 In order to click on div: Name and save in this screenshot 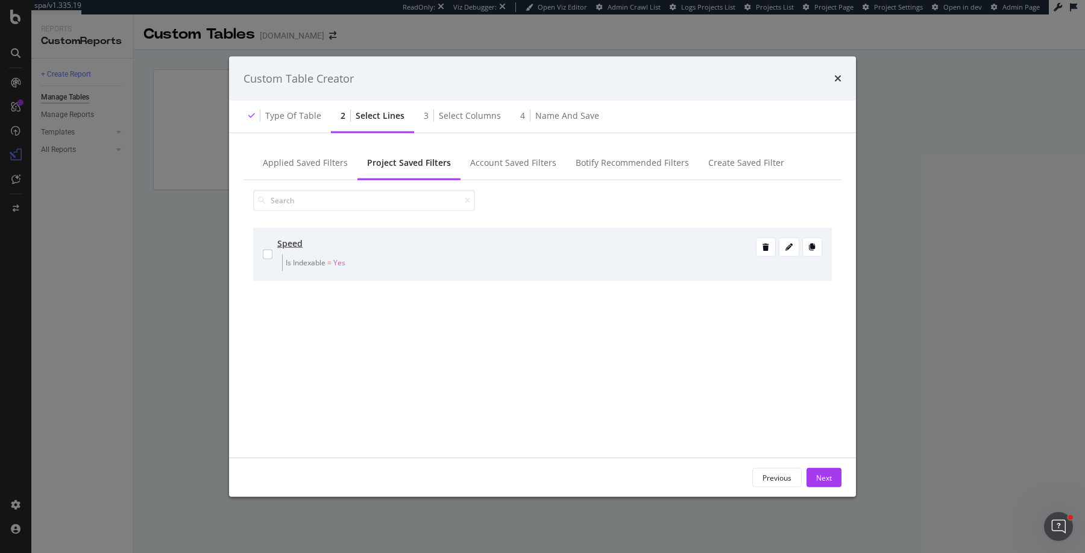, I will do `click(567, 116)`.